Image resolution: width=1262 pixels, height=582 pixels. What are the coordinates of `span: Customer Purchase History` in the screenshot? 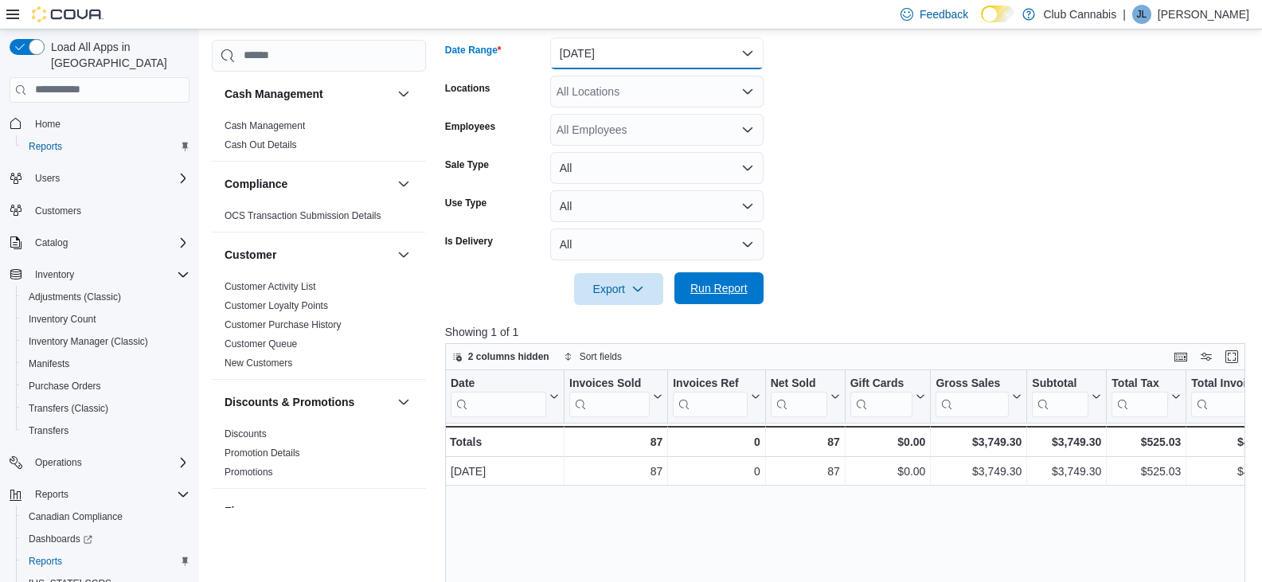 It's located at (283, 325).